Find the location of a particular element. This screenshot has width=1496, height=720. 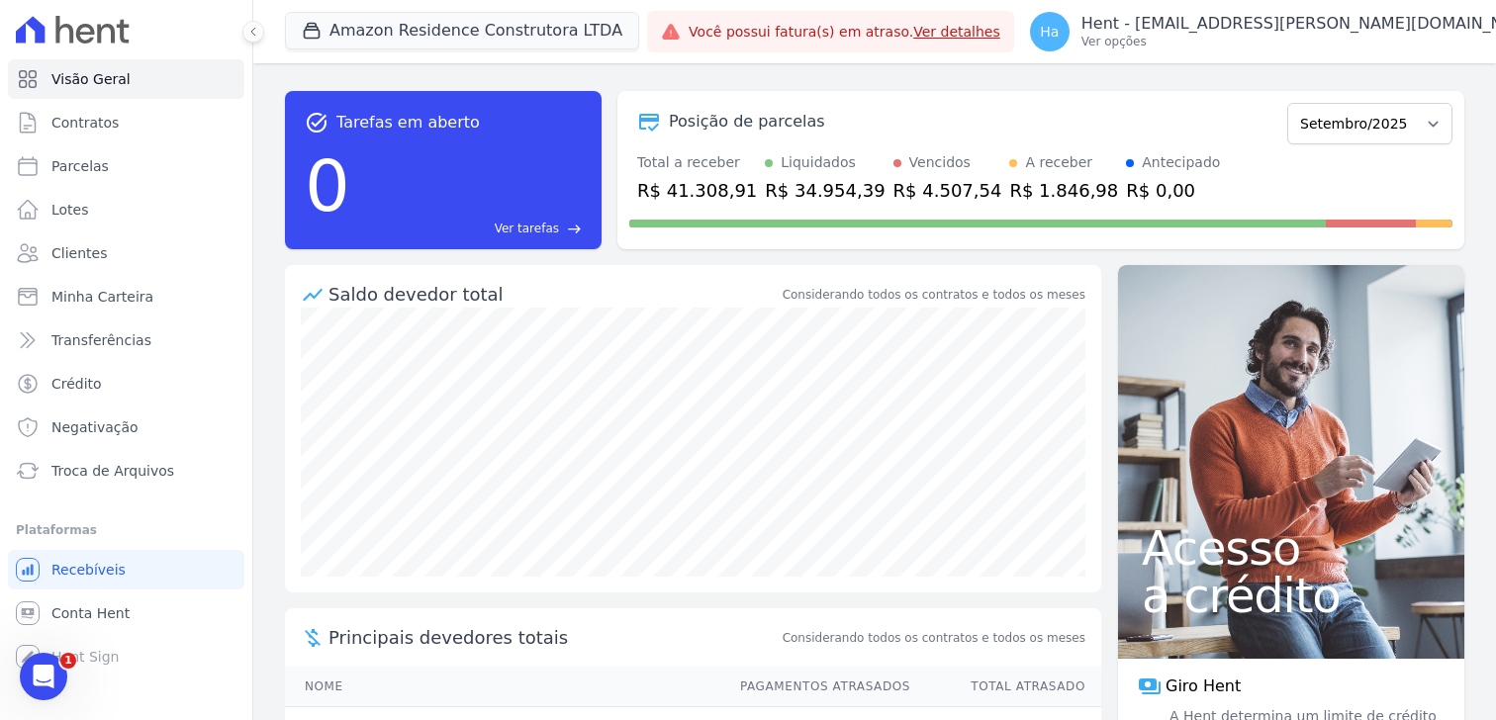

a: Parcelas is located at coordinates (126, 166).